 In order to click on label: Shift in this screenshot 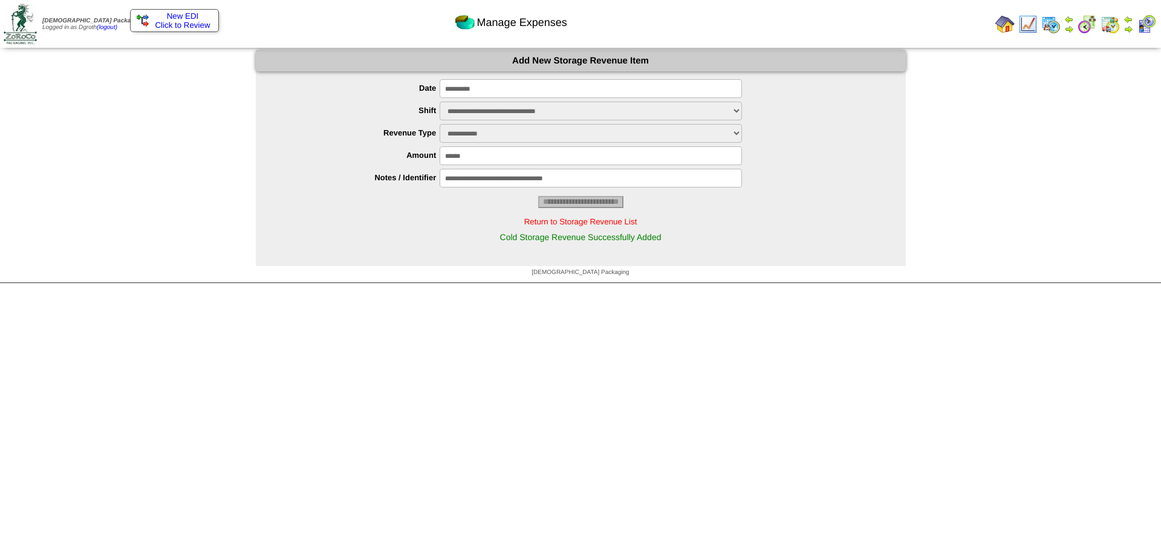, I will do `click(360, 110)`.